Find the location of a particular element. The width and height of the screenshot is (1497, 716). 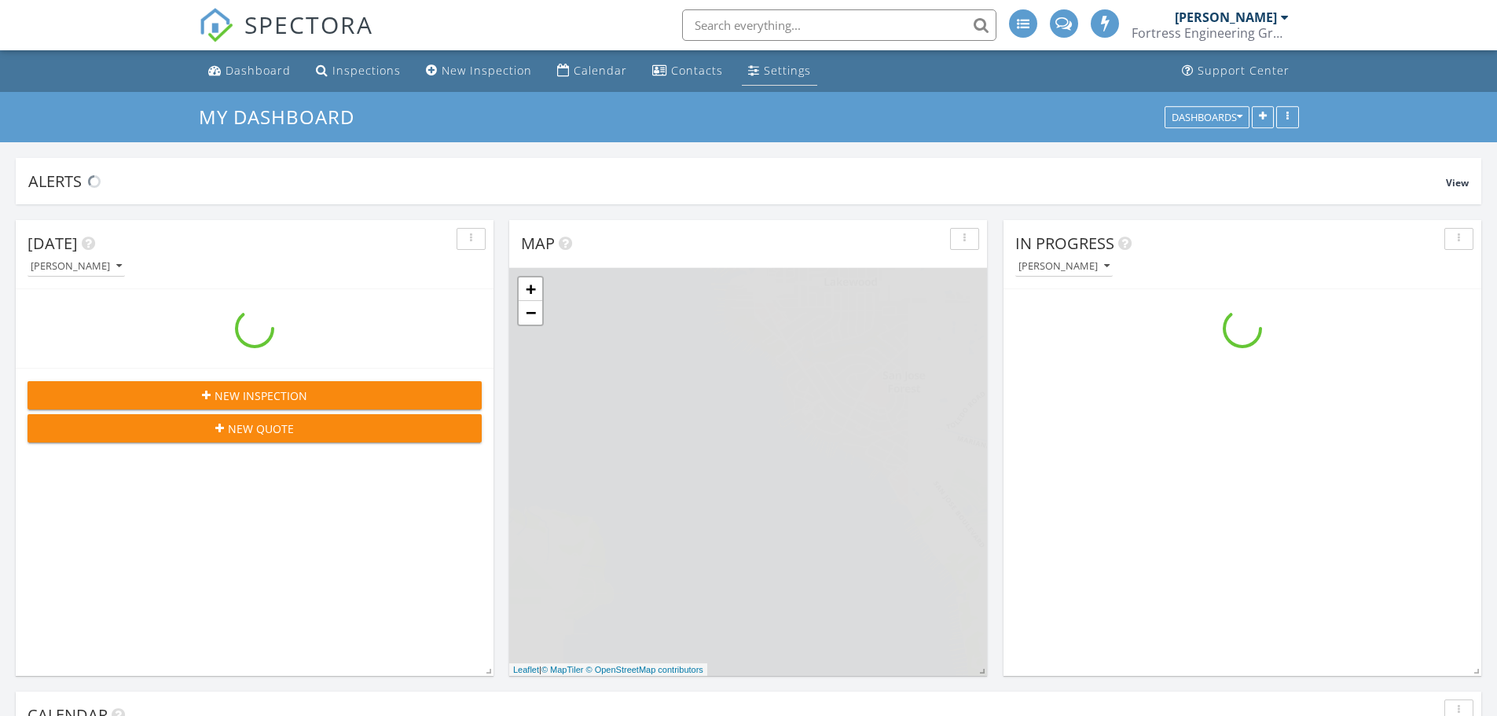

button: New Quote is located at coordinates (255, 428).